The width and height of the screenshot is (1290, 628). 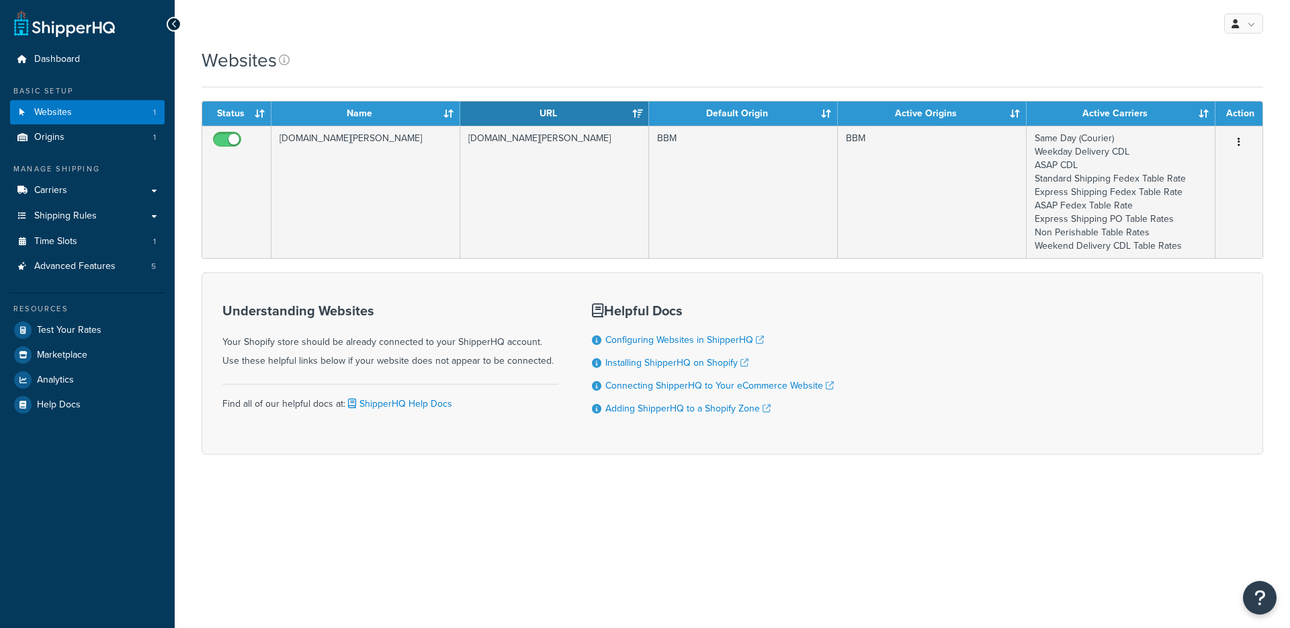 I want to click on div: Manage Shipping, so click(x=87, y=169).